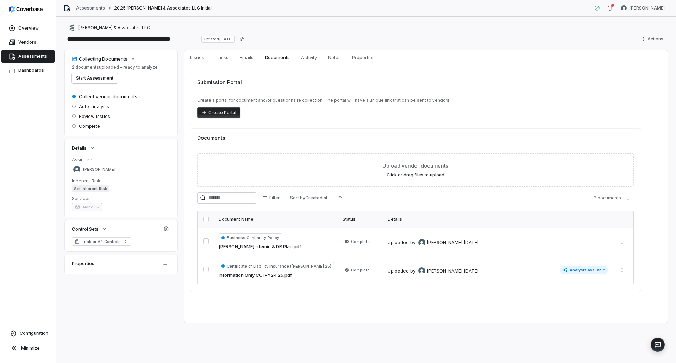 This screenshot has width=676, height=363. What do you see at coordinates (219, 113) in the screenshot?
I see `button: Create Portal` at bounding box center [219, 113].